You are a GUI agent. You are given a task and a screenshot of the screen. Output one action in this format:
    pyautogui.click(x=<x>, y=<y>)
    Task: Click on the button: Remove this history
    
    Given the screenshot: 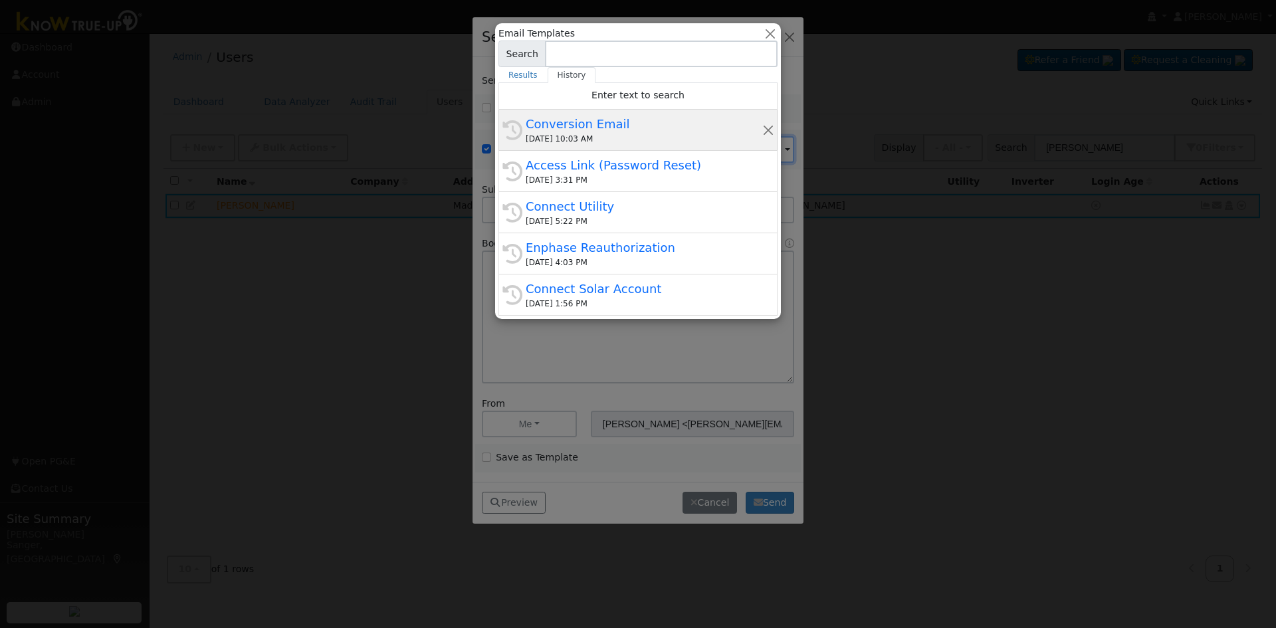 What is the action you would take?
    pyautogui.click(x=768, y=130)
    